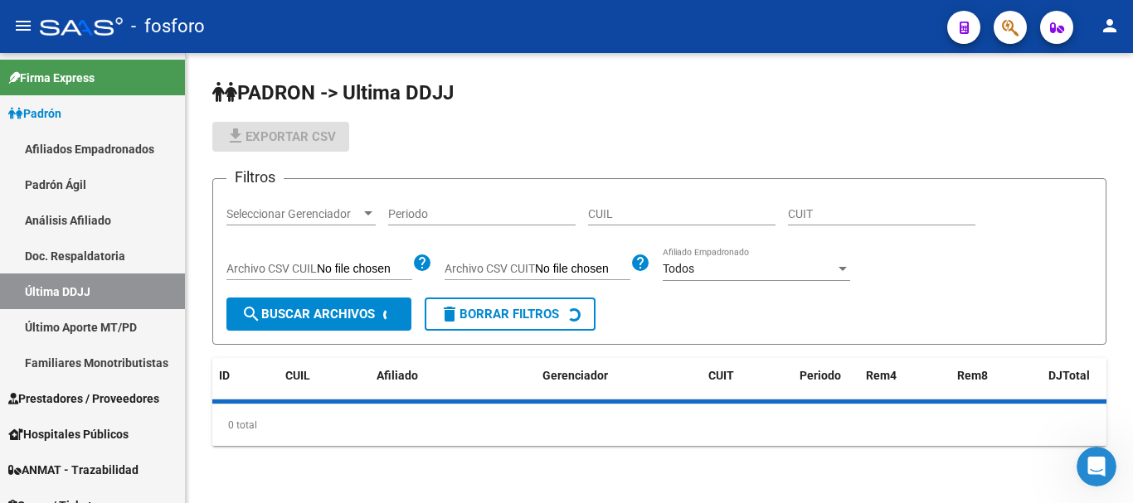  I want to click on span: Rem4, so click(881, 376).